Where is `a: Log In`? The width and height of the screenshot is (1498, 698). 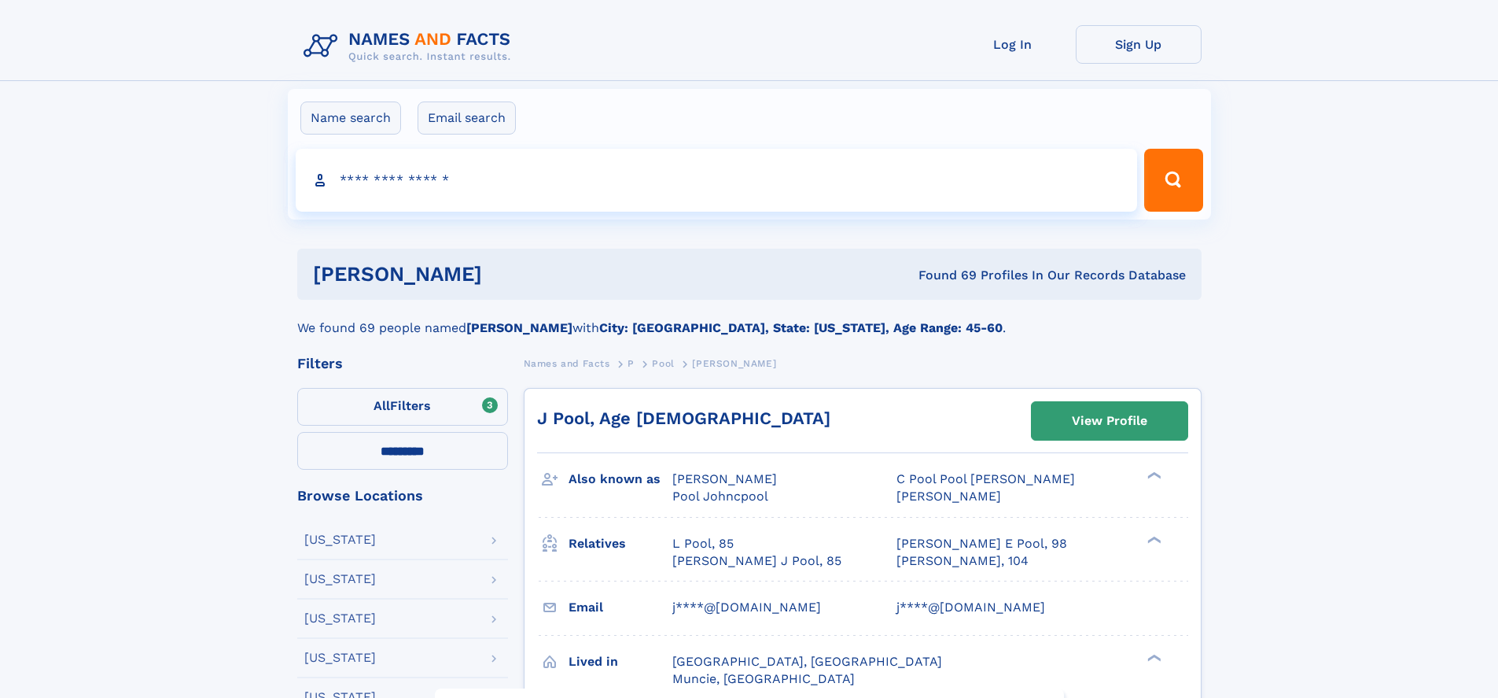
a: Log In is located at coordinates (1013, 44).